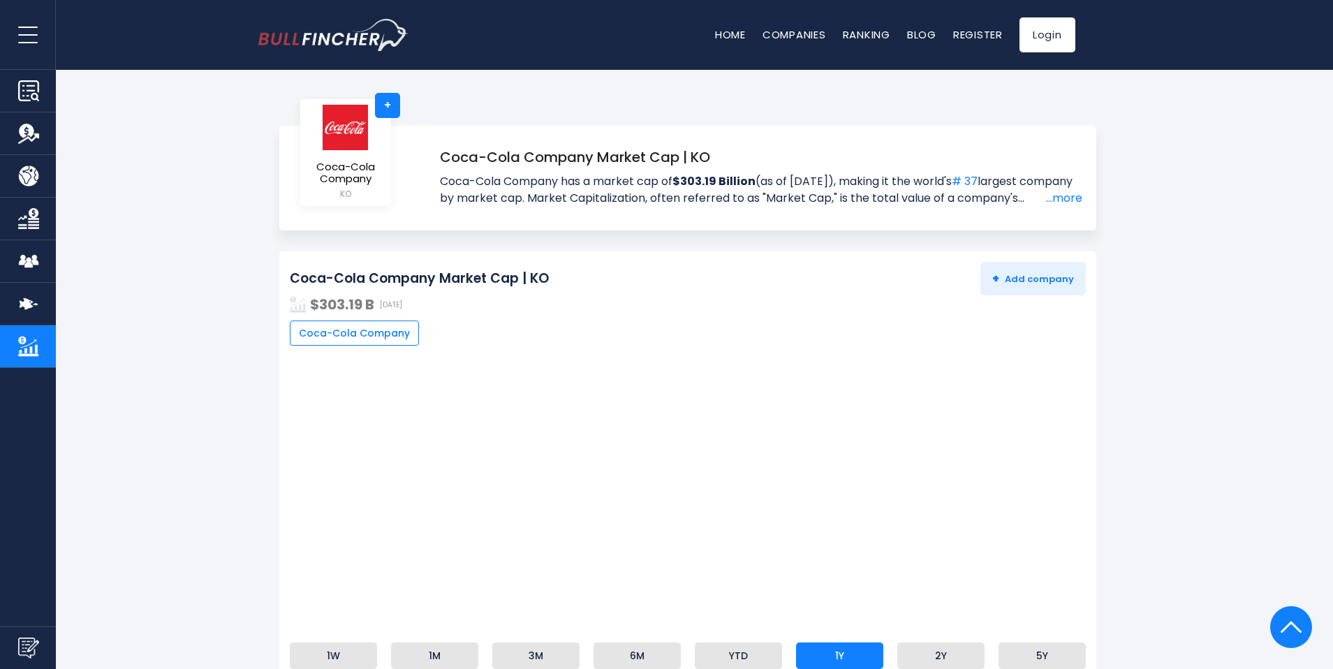 This screenshot has width=1333, height=669. Describe the element at coordinates (839, 656) in the screenshot. I see `li: 1Y` at that location.